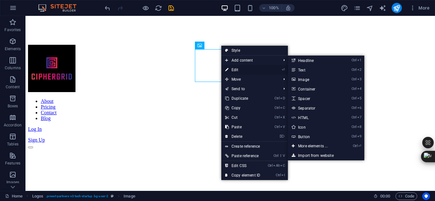 The height and width of the screenshot is (201, 435). What do you see at coordinates (158, 8) in the screenshot?
I see `i: Reload page` at bounding box center [158, 8].